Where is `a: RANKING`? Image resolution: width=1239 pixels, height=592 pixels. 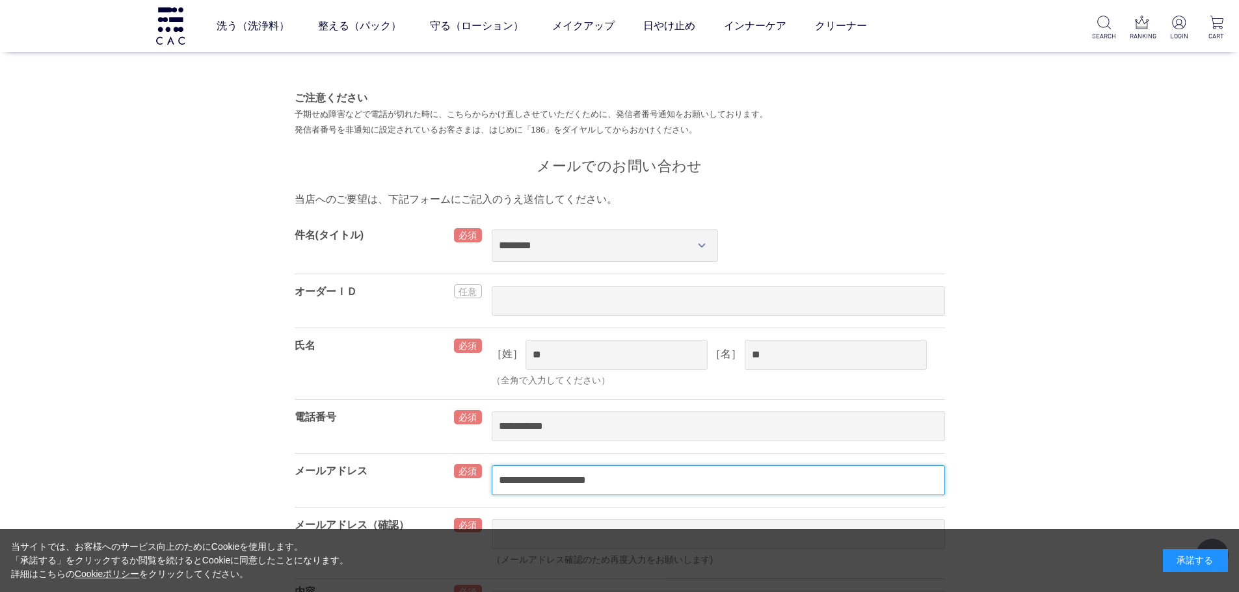 a: RANKING is located at coordinates (1141, 28).